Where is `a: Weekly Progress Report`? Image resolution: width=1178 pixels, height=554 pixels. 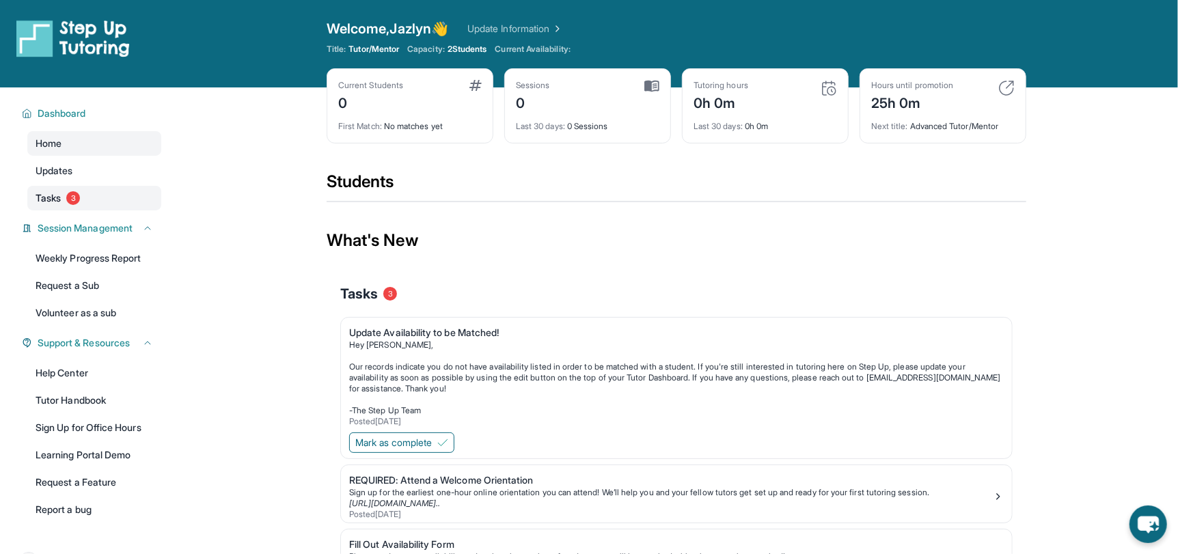
a: Weekly Progress Report is located at coordinates (94, 258).